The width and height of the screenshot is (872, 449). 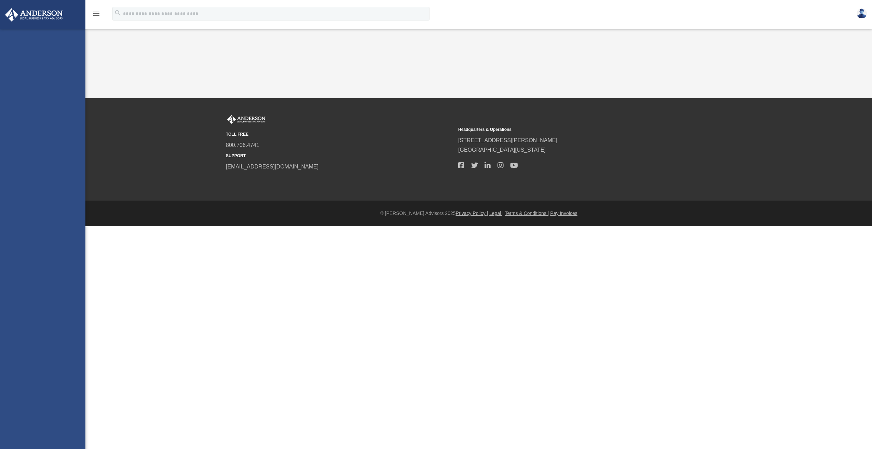 What do you see at coordinates (243, 145) in the screenshot?
I see `a: 800.706.4741` at bounding box center [243, 145].